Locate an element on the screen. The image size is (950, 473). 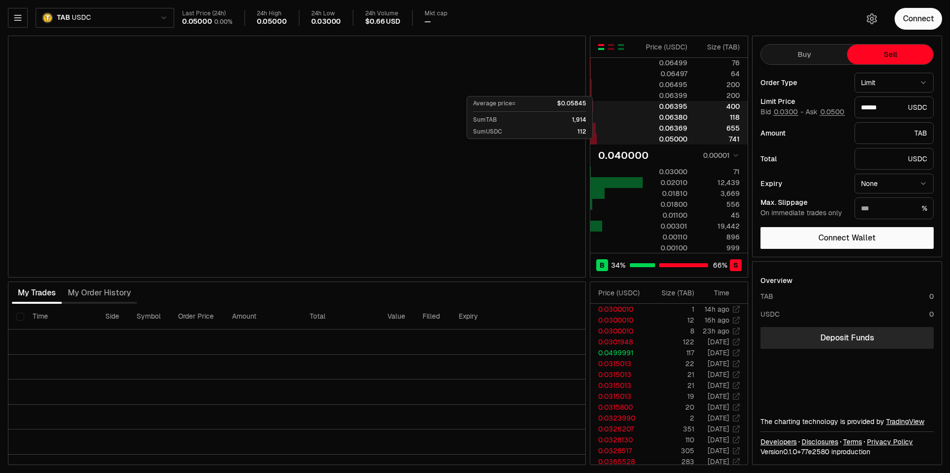
div: 655 is located at coordinates (717, 128).